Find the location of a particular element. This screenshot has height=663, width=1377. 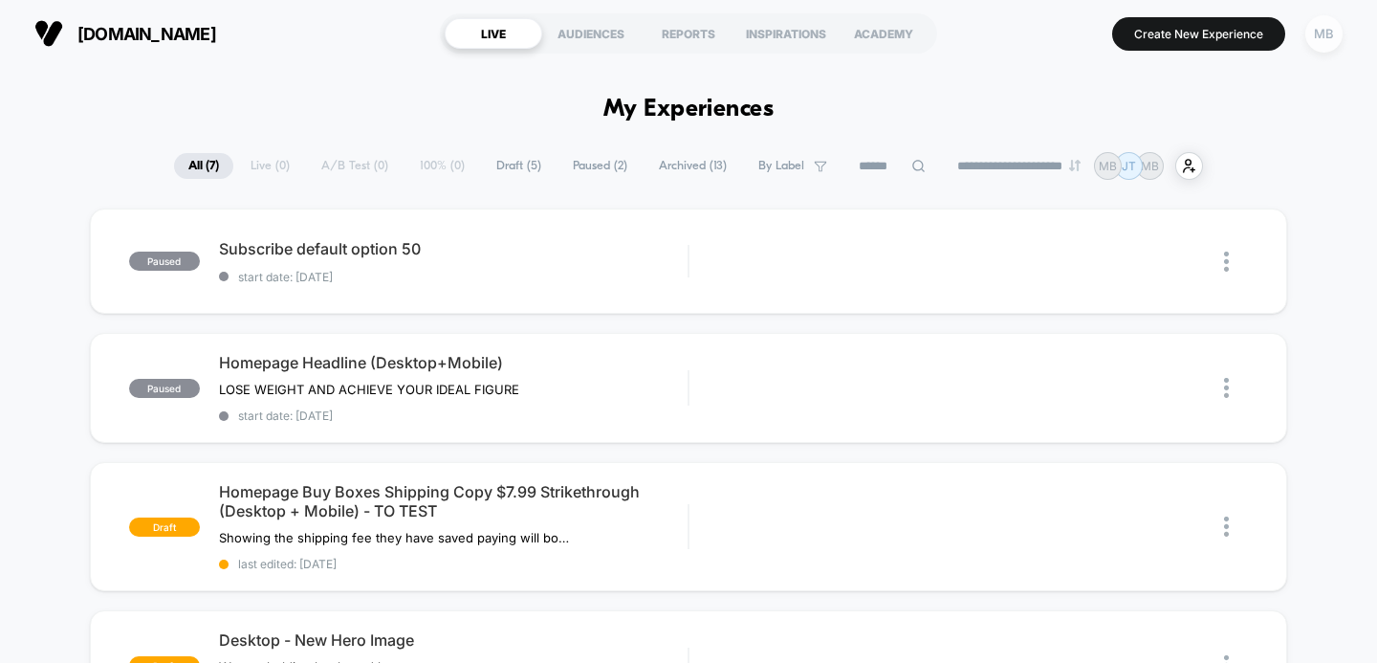

div: REPORTS is located at coordinates (689, 33).